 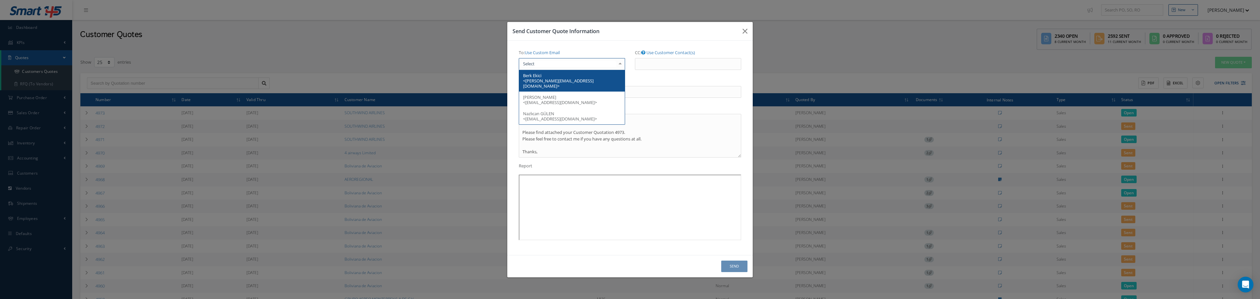 I want to click on div: Open Intercom Messenger, so click(x=1246, y=285).